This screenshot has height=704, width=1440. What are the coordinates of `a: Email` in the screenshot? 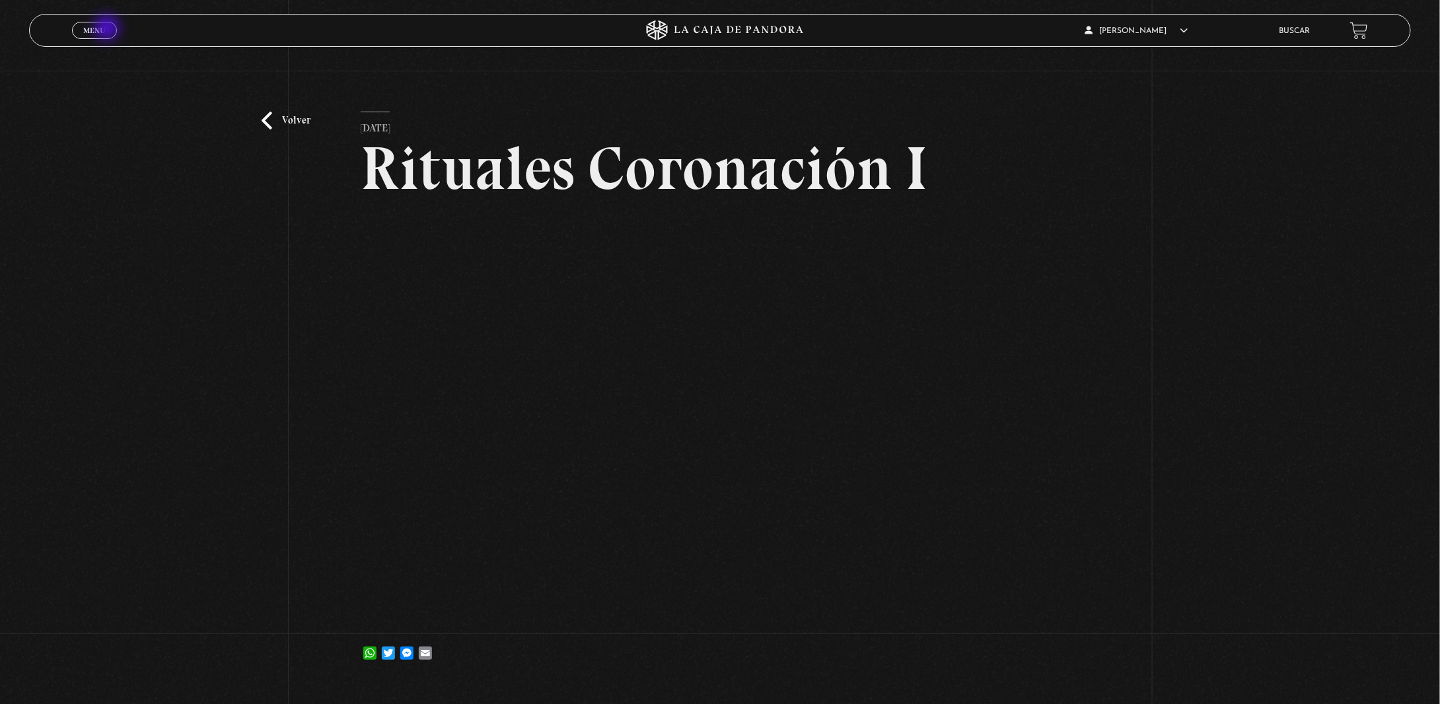 It's located at (425, 646).